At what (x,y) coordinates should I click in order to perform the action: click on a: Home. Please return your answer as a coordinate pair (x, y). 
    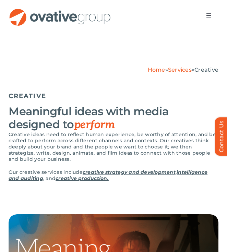
    Looking at the image, I should click on (156, 70).